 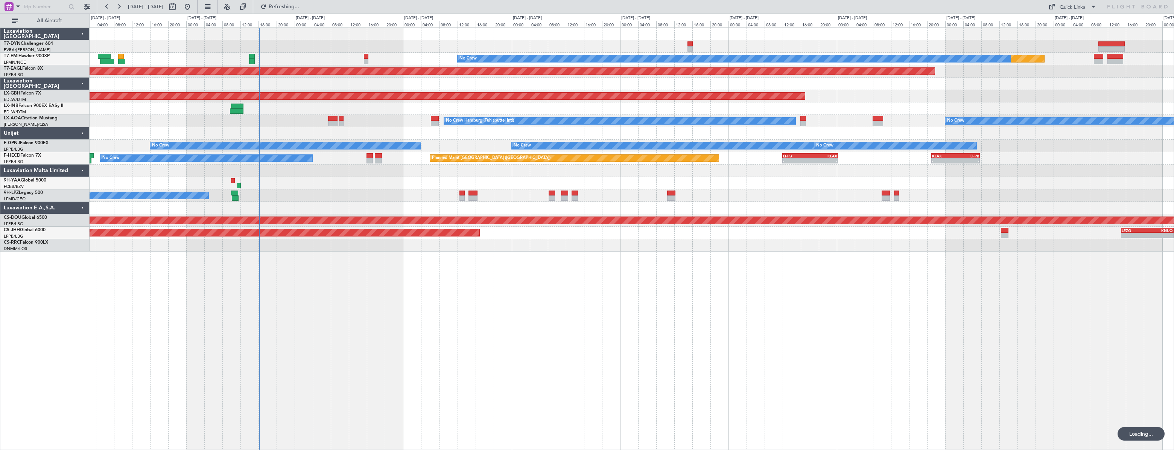 I want to click on span: CS-DOU, so click(x=12, y=218).